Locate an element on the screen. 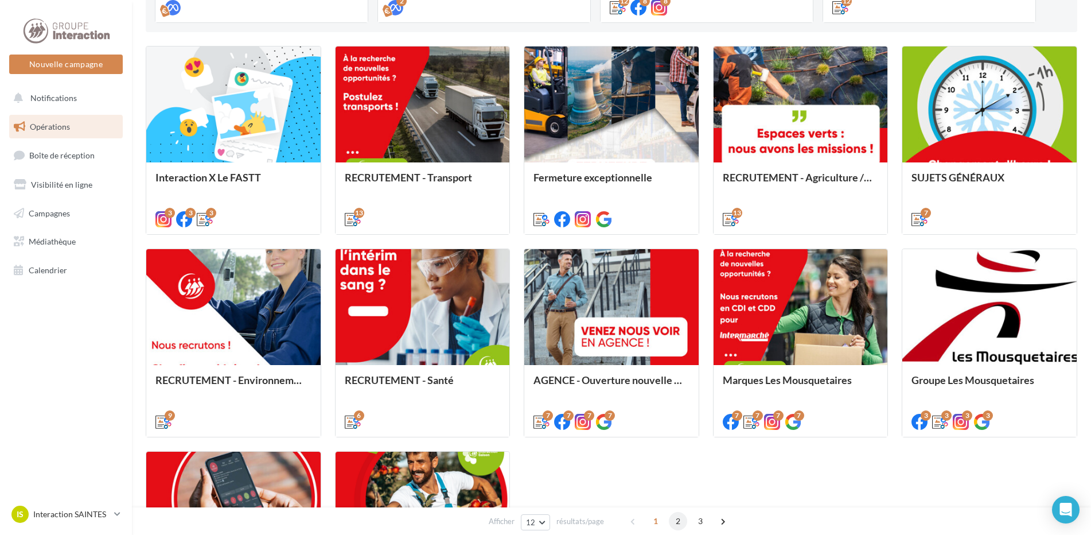  div: 6 is located at coordinates (359, 415).